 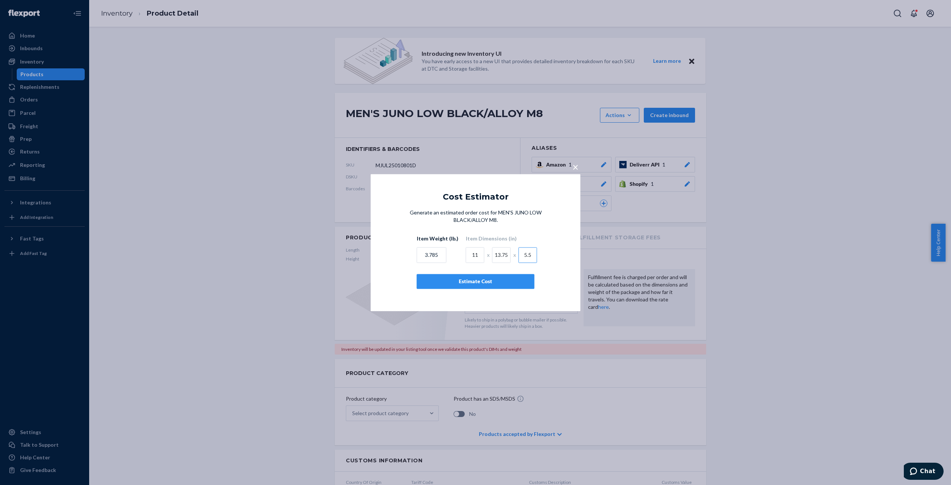 What do you see at coordinates (476, 249) in the screenshot?
I see `div: Generate an estimated order cost for MEN'S JUNO LOW BLACK/ALLOY M8.` at bounding box center [476, 249].